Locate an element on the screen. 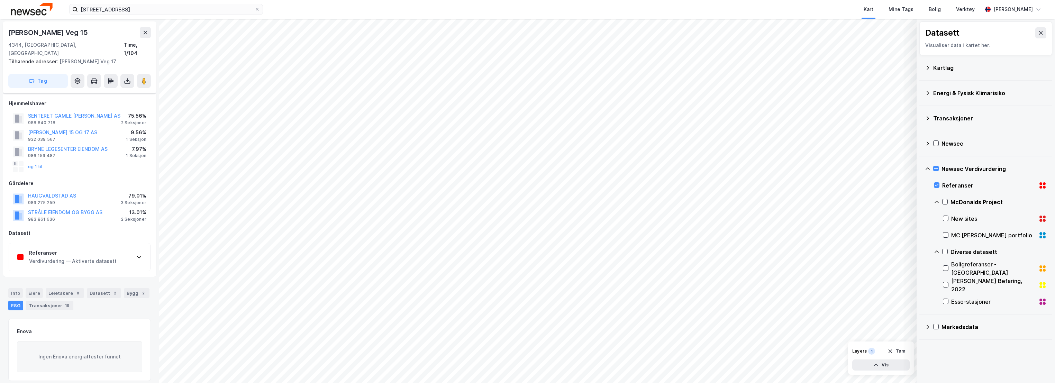 The width and height of the screenshot is (1055, 383). div: Kart is located at coordinates (868, 9).